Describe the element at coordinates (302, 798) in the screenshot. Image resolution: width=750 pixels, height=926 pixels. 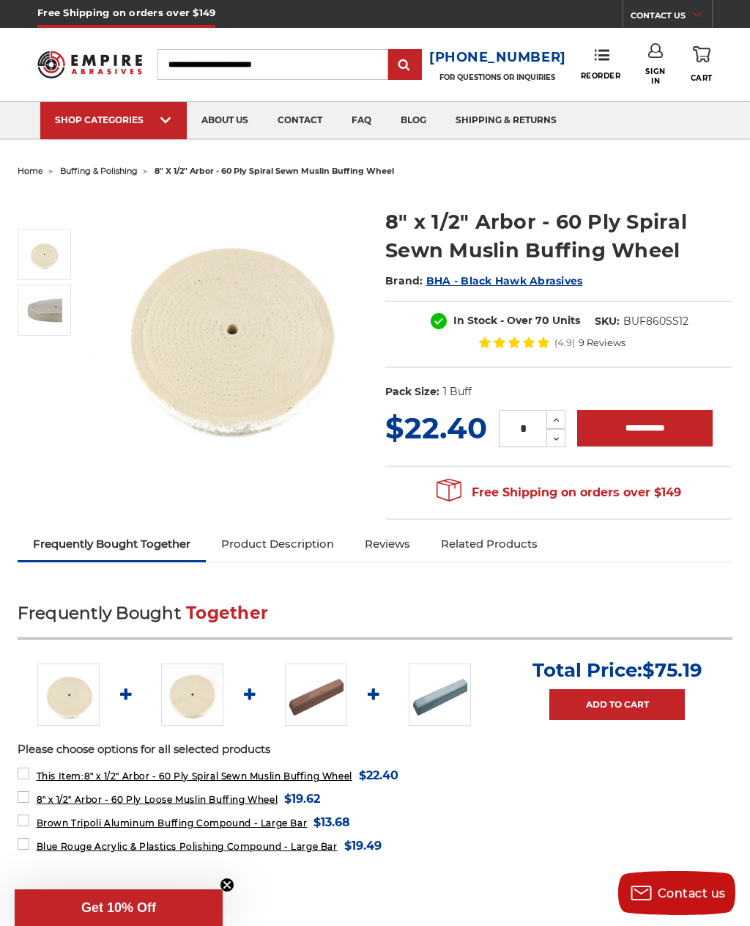
I see `span: $19.62` at that location.